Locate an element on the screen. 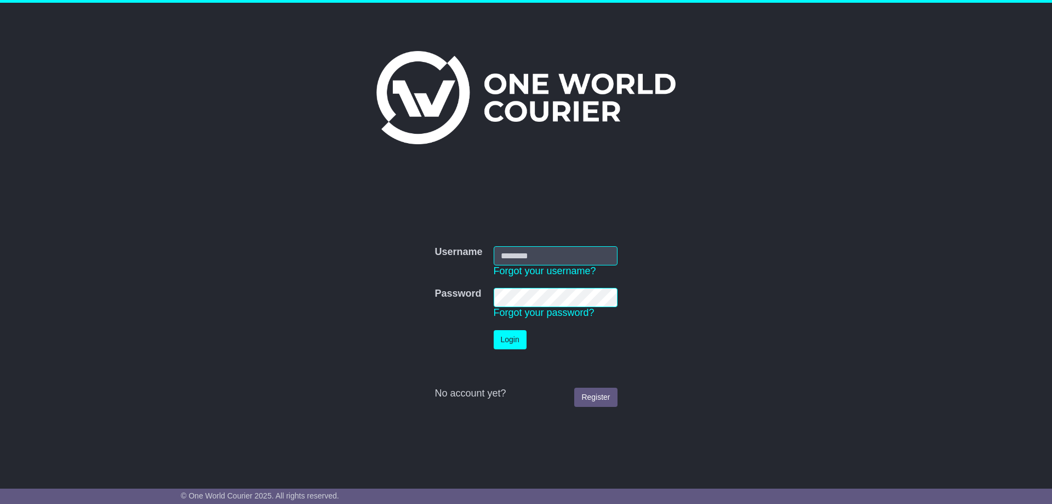 The height and width of the screenshot is (504, 1052). a: Forgot your username? is located at coordinates (545, 271).